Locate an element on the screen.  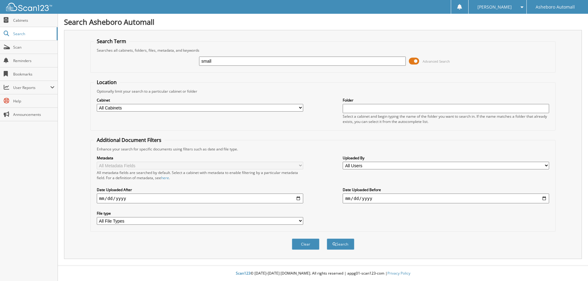
span: Bookmarks is located at coordinates (34, 74).